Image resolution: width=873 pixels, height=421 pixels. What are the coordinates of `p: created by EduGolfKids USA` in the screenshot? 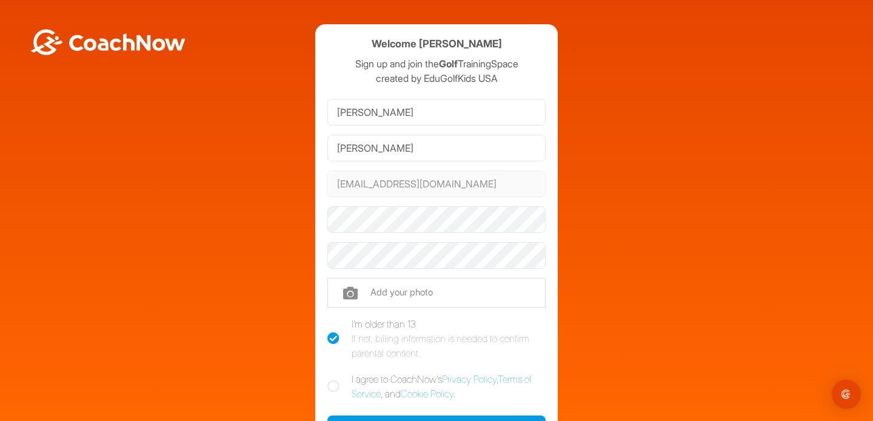 It's located at (437, 78).